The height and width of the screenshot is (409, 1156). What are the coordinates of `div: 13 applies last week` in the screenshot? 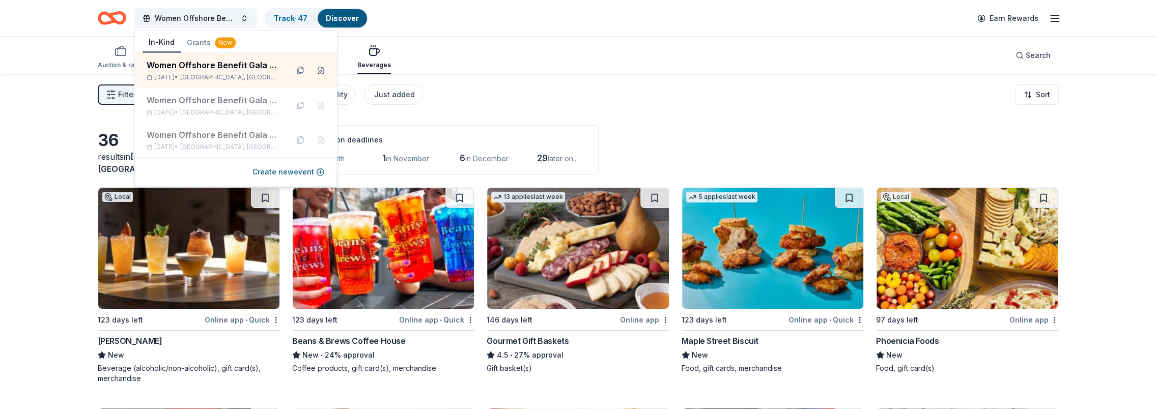 It's located at (528, 197).